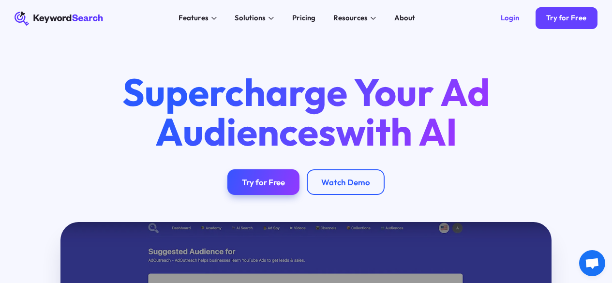 The width and height of the screenshot is (612, 283). Describe the element at coordinates (510, 18) in the screenshot. I see `a: Login` at that location.